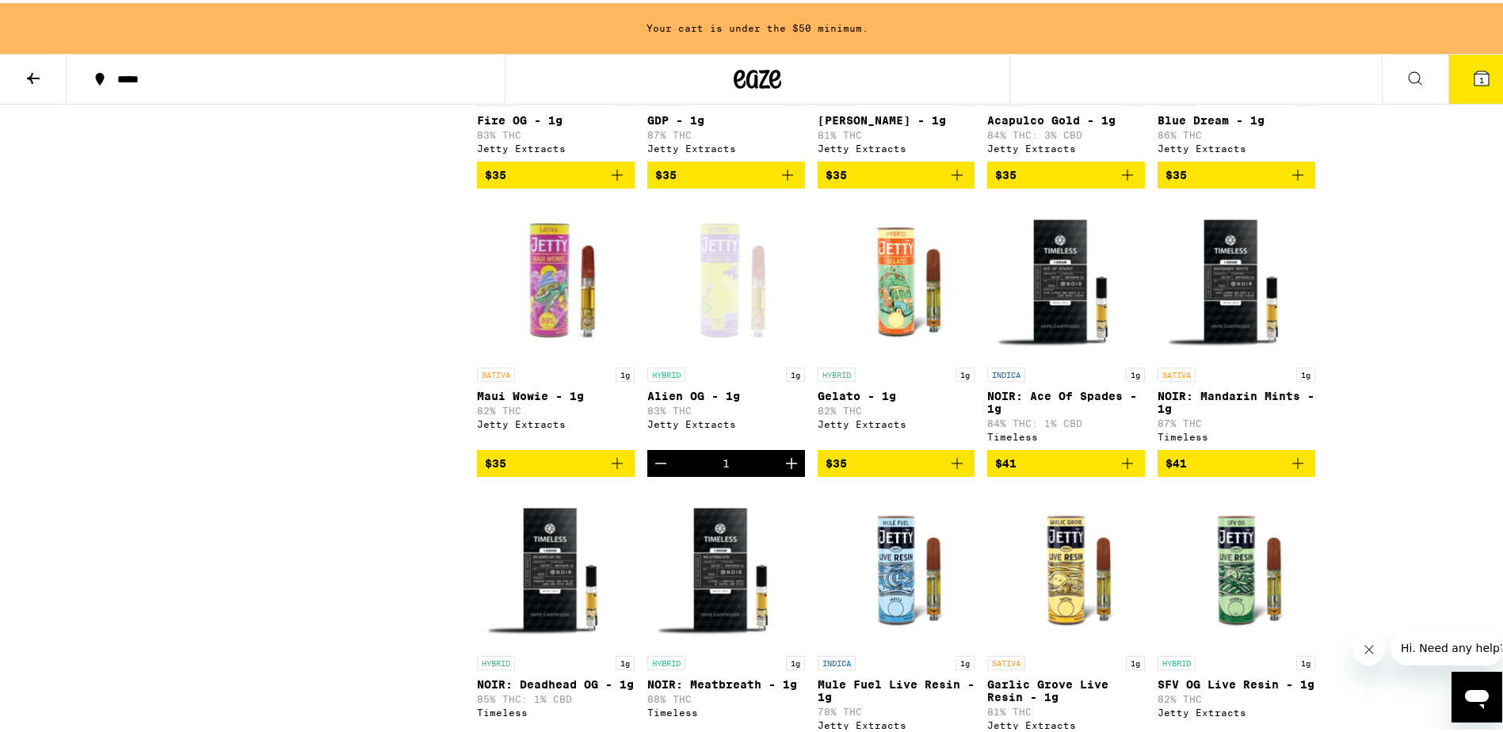  Describe the element at coordinates (555, 322) in the screenshot. I see `a: Open page for Maui Wowie - 1g from Jetty Extracts` at that location.